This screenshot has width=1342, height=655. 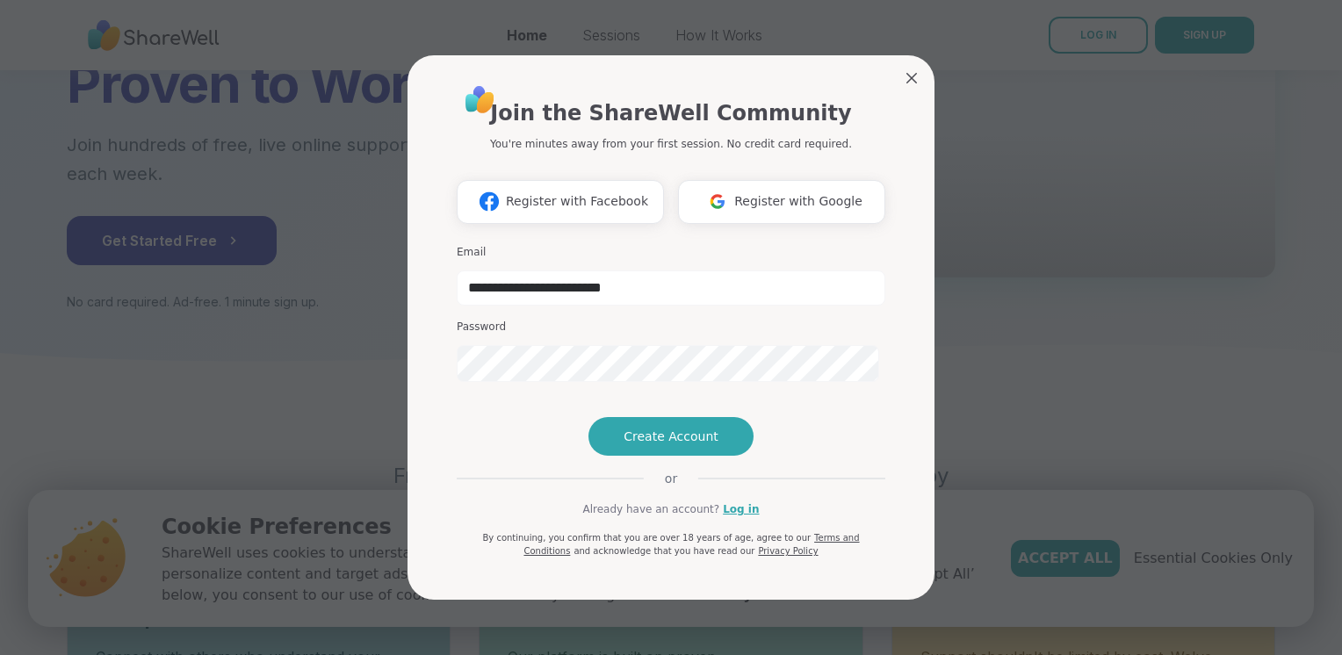 What do you see at coordinates (646, 537) in the screenshot?
I see `span: By continuing, you confirm that you are over 18 years of age, agree to our` at bounding box center [646, 537].